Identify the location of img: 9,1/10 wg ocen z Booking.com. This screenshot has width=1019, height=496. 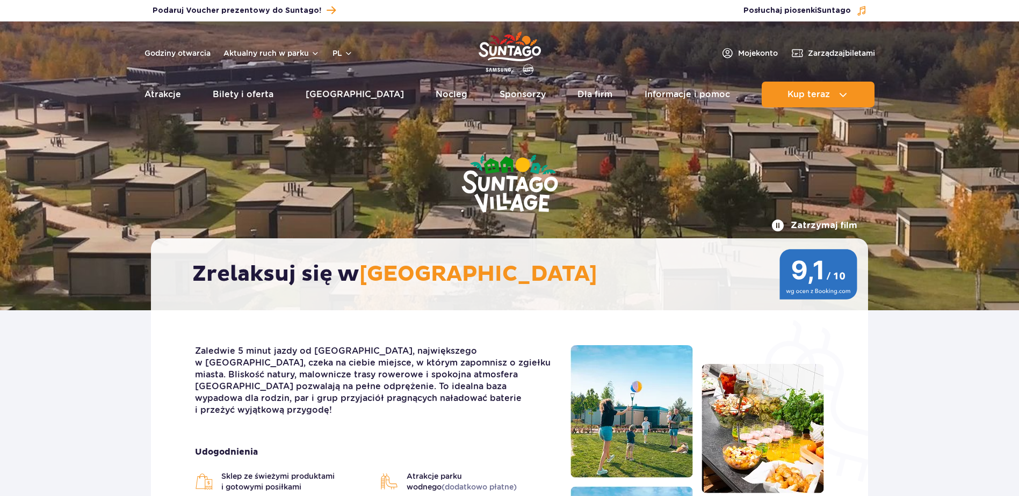
(818, 274).